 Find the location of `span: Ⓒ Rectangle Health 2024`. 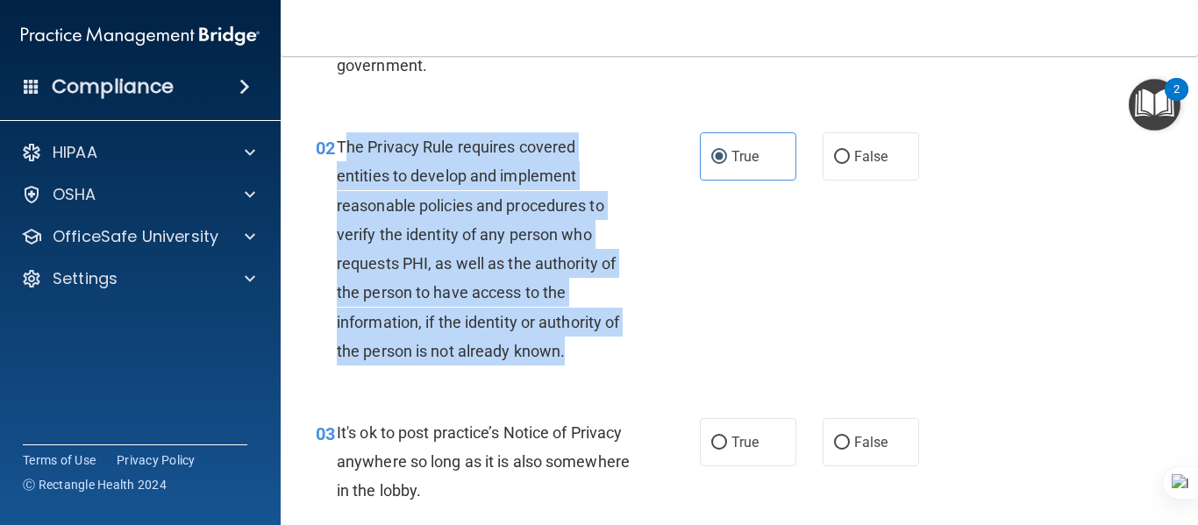

span: Ⓒ Rectangle Health 2024 is located at coordinates (95, 485).